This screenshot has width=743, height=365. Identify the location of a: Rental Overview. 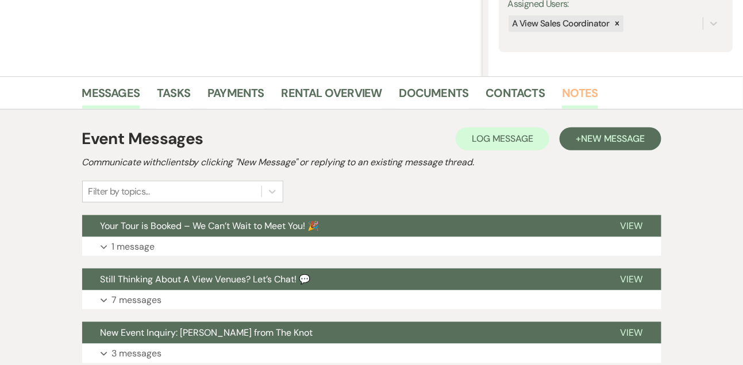
(332, 97).